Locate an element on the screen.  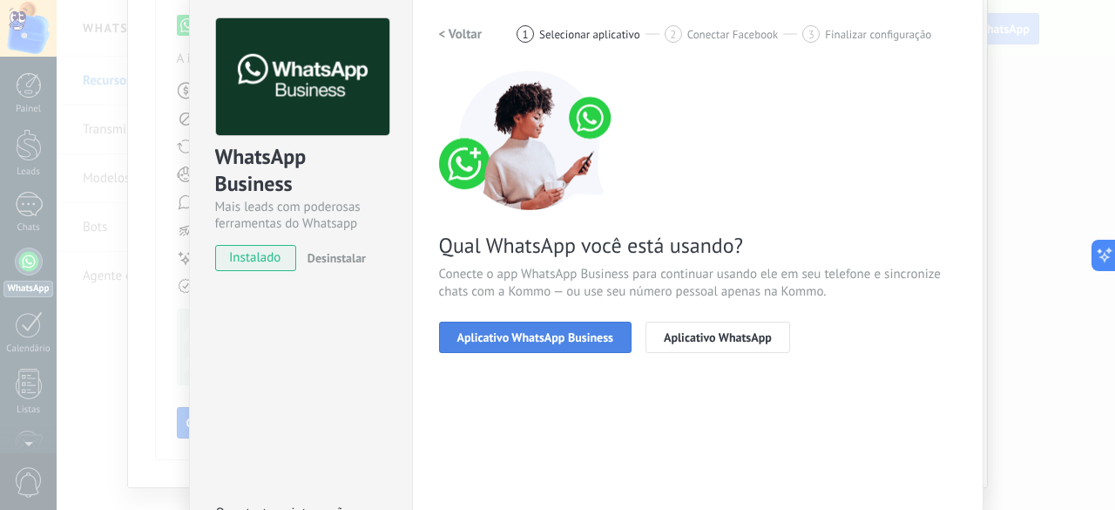
span: Qual WhatsApp você está usando? is located at coordinates (698, 245).